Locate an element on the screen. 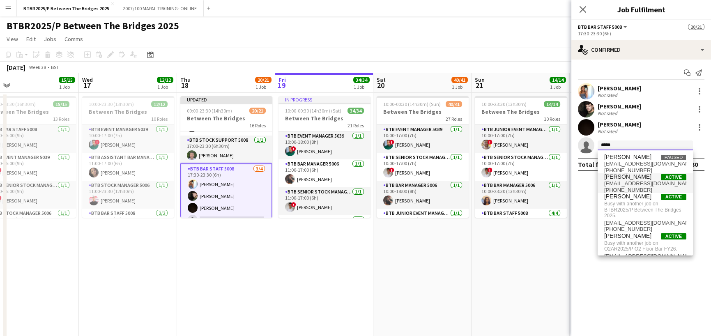 The height and width of the screenshot is (336, 711). div: Confirmed is located at coordinates (641, 50).